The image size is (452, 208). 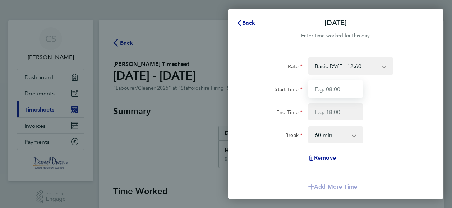 I want to click on label: Rate, so click(x=295, y=68).